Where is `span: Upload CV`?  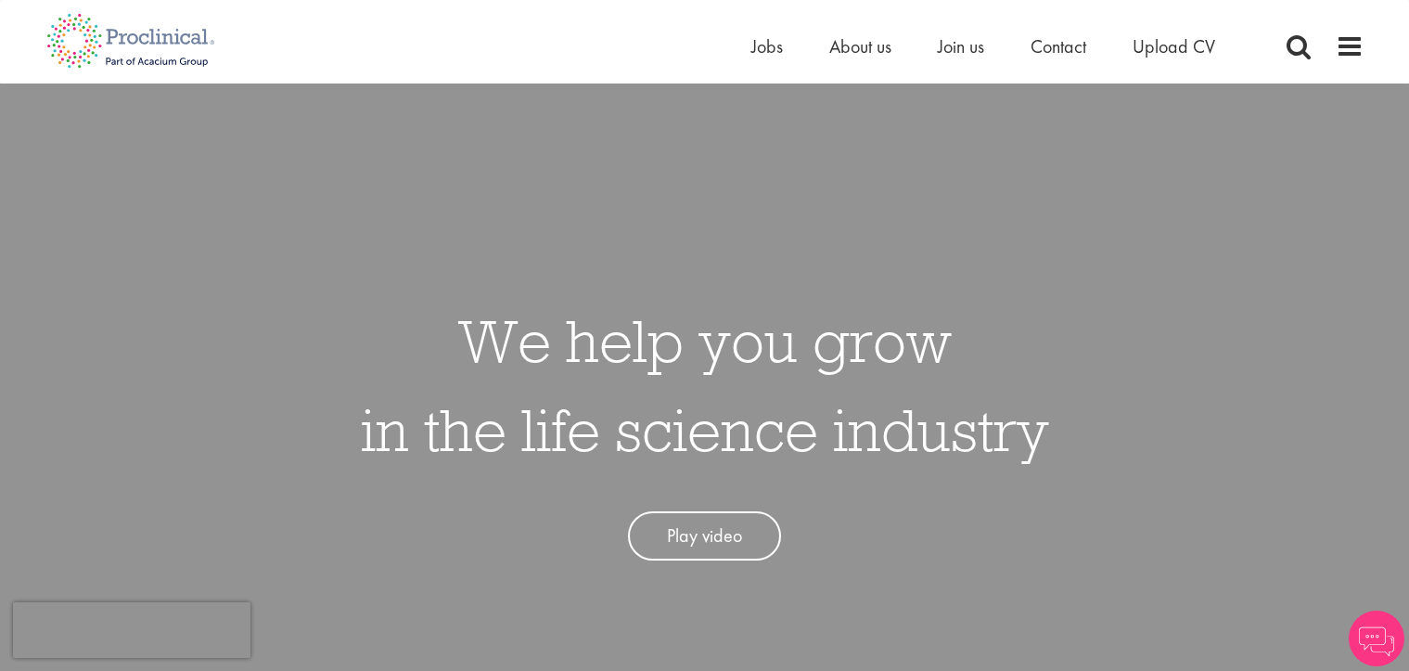
span: Upload CV is located at coordinates (1173, 46).